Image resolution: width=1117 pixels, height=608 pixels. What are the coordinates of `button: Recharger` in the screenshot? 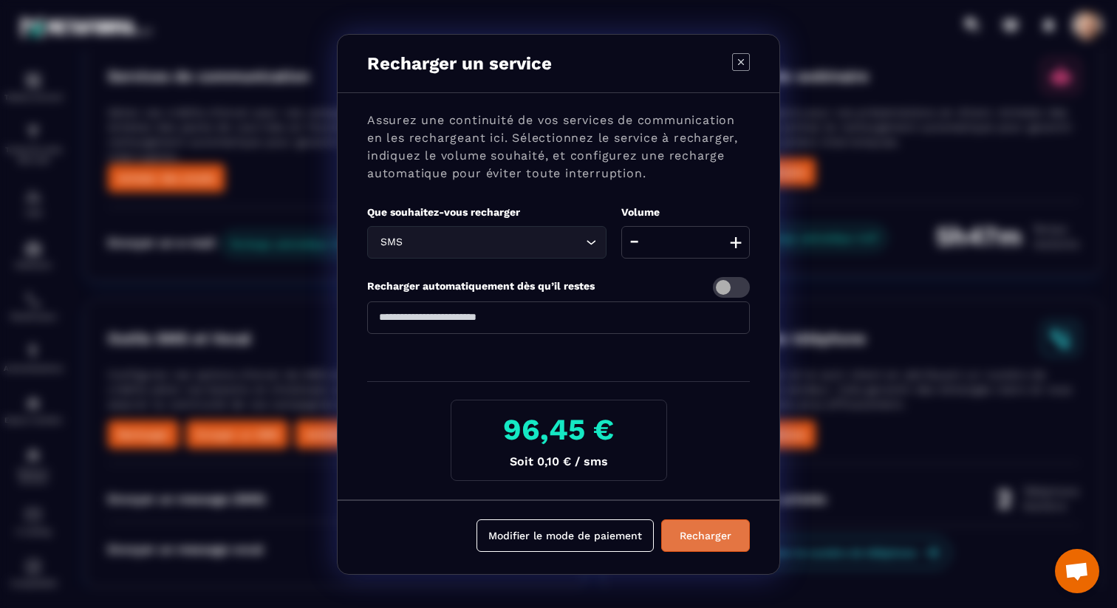 It's located at (705, 536).